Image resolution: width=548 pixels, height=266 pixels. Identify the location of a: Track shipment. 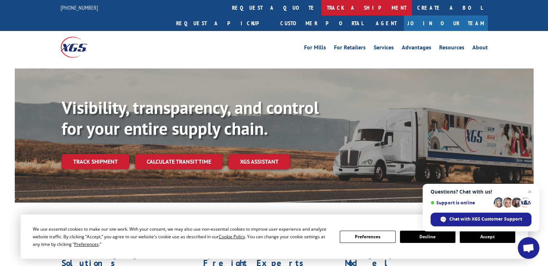
(95, 161).